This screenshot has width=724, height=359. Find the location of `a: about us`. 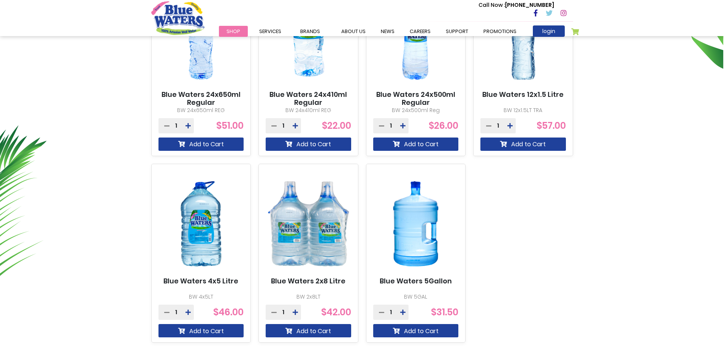

a: about us is located at coordinates (354, 31).